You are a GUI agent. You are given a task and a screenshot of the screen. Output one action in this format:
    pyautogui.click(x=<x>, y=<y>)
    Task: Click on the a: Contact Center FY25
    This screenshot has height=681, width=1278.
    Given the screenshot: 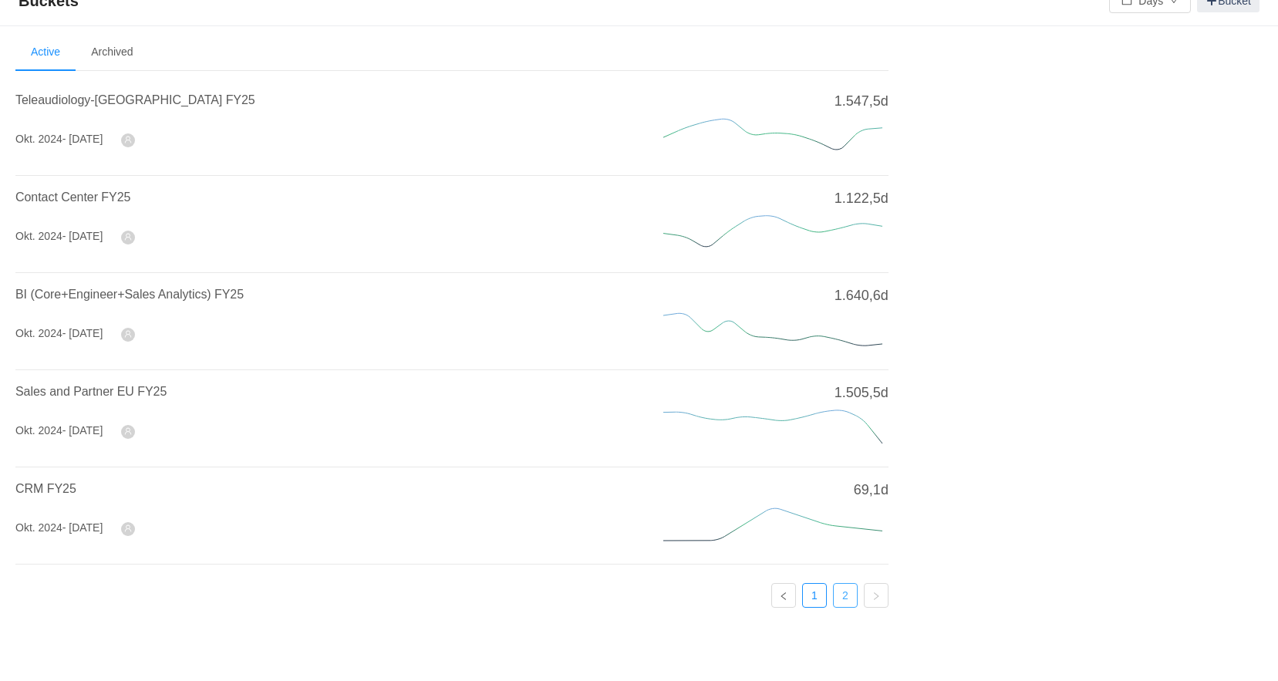 What is the action you would take?
    pyautogui.click(x=73, y=197)
    